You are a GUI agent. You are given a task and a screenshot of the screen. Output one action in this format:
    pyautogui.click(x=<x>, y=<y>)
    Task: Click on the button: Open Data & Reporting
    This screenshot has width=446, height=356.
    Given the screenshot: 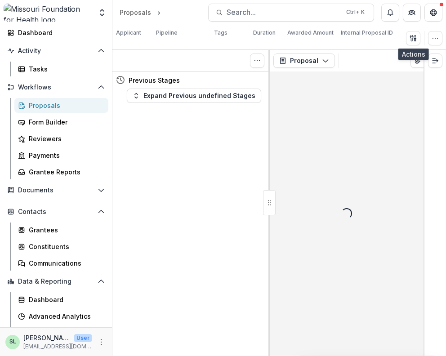 What is the action you would take?
    pyautogui.click(x=56, y=281)
    